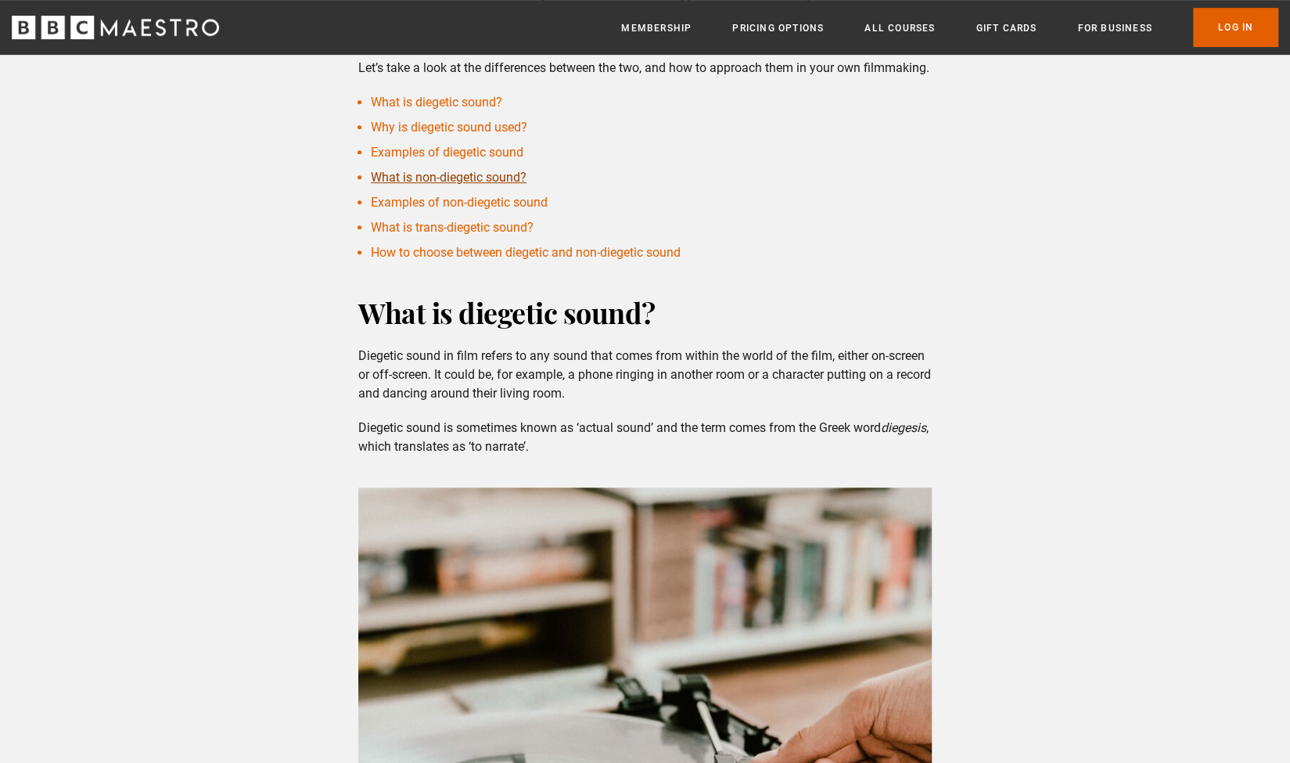  Describe the element at coordinates (904, 427) in the screenshot. I see `em: diegesis` at that location.